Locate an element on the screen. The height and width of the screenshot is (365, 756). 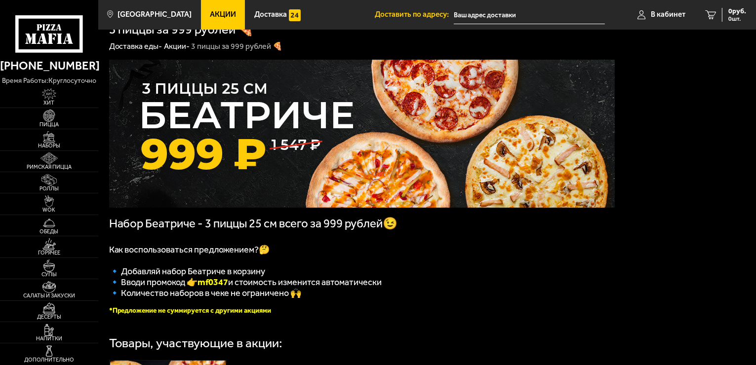
span: 0 руб. is located at coordinates (737, 11).